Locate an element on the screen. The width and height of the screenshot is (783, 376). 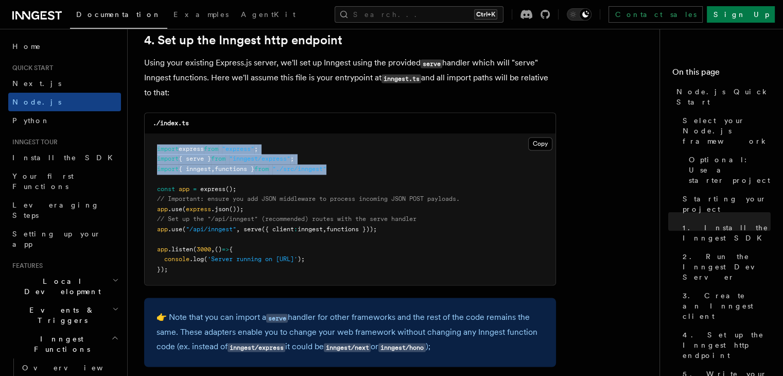
span: 3. Create an Inngest client is located at coordinates (726, 306).